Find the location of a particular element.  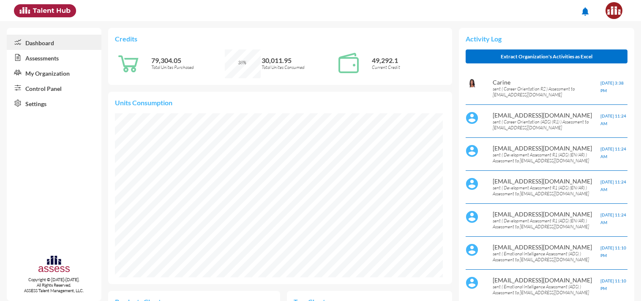

p: Credits is located at coordinates (280, 38).